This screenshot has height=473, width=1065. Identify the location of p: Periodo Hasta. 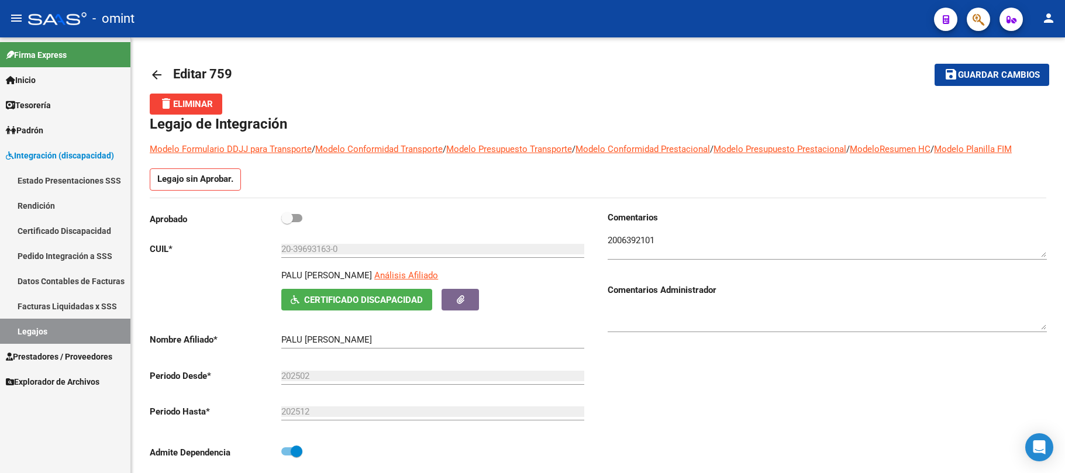
(215, 412).